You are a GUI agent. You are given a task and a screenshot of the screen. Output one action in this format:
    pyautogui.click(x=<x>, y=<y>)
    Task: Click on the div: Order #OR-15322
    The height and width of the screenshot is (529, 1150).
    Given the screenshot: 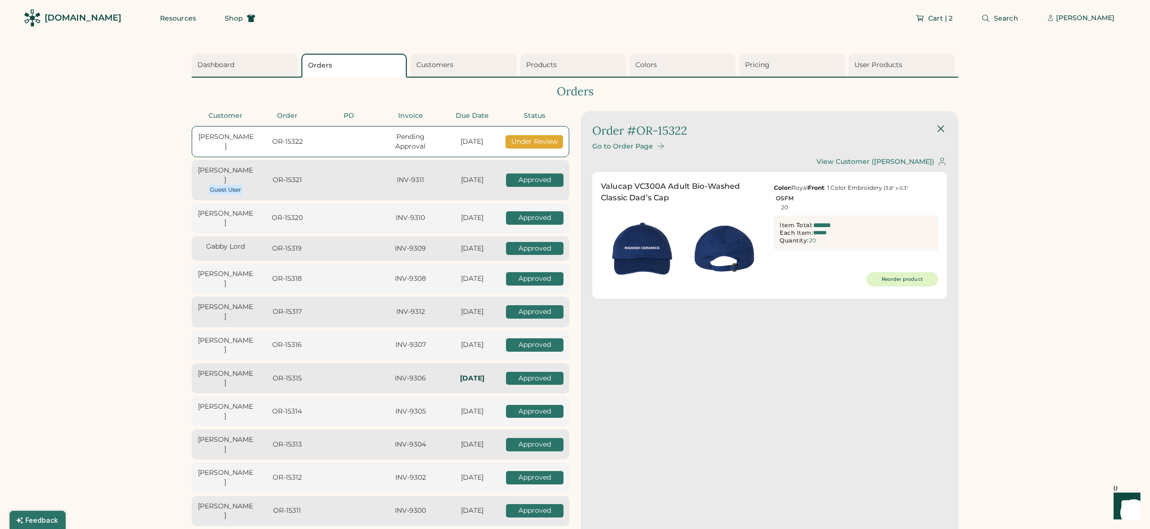 What is the action you would take?
    pyautogui.click(x=640, y=131)
    